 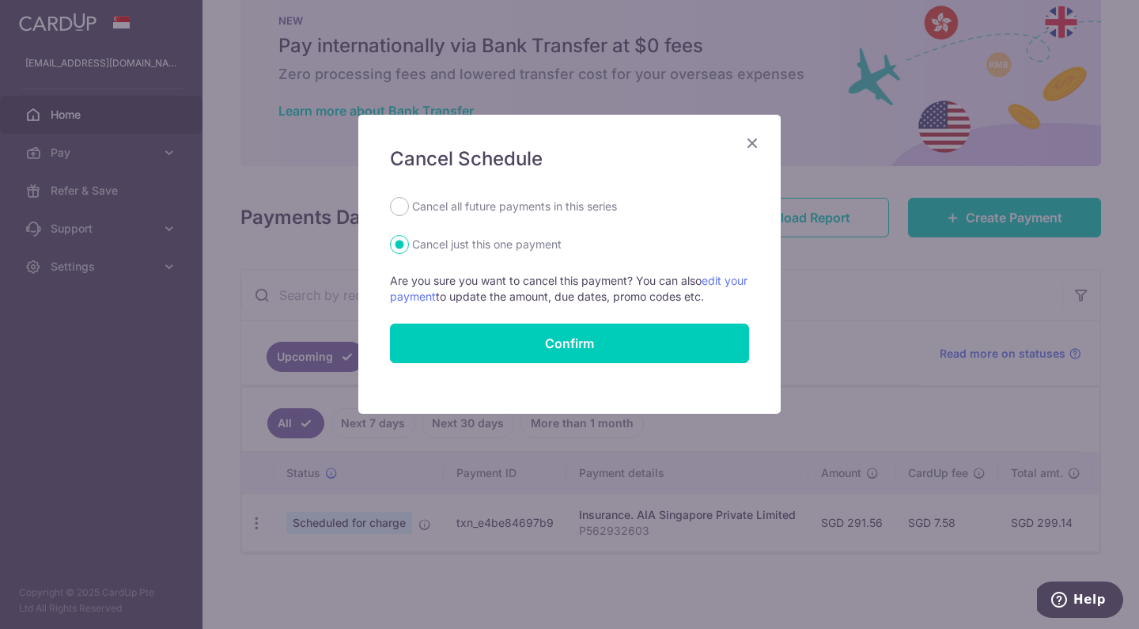 What do you see at coordinates (570, 343) in the screenshot?
I see `button: Confirm` at bounding box center [570, 343].